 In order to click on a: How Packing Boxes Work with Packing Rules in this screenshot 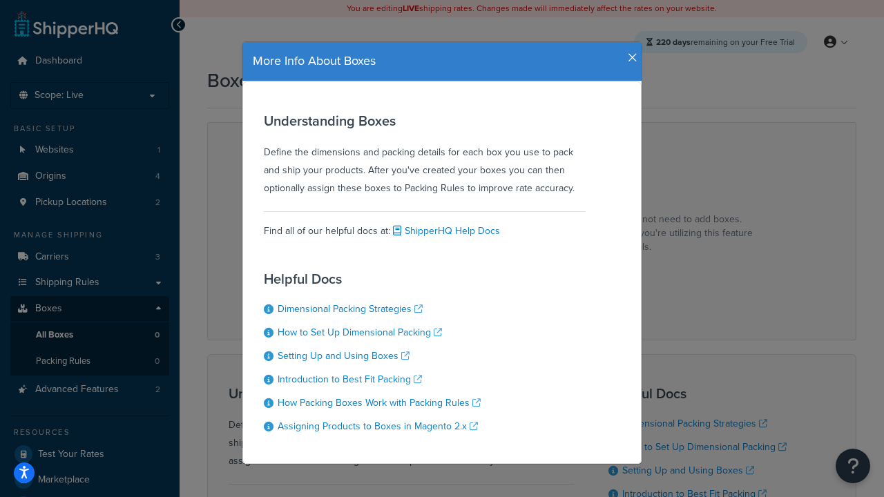, I will do `click(379, 403)`.